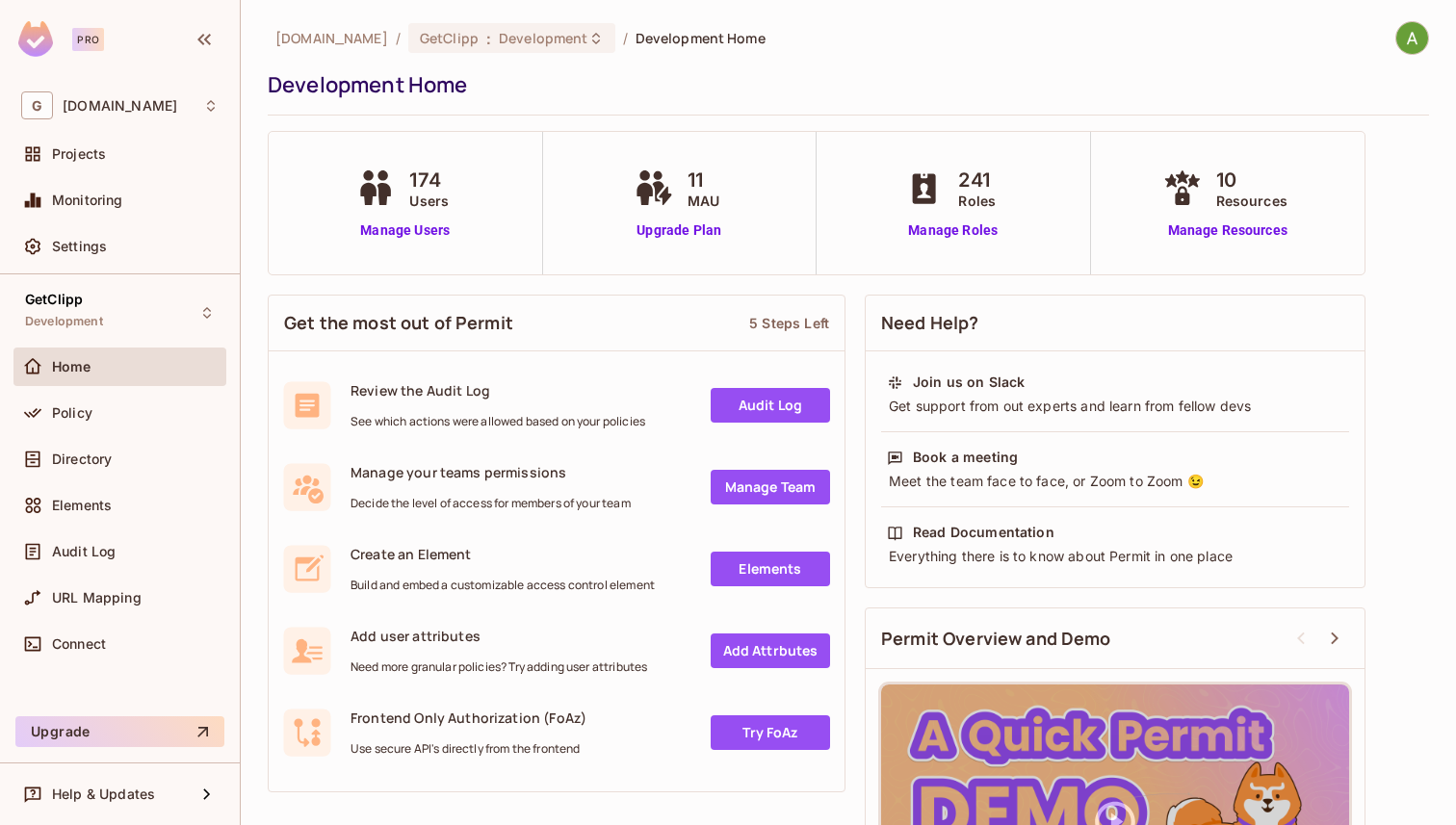 The height and width of the screenshot is (825, 1456). Describe the element at coordinates (789, 323) in the screenshot. I see `div: 5 Steps Left` at that location.